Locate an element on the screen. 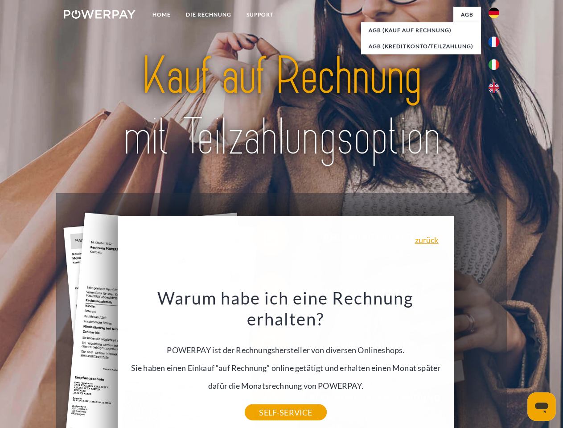  a: DIE RECHNUNG is located at coordinates (209, 15).